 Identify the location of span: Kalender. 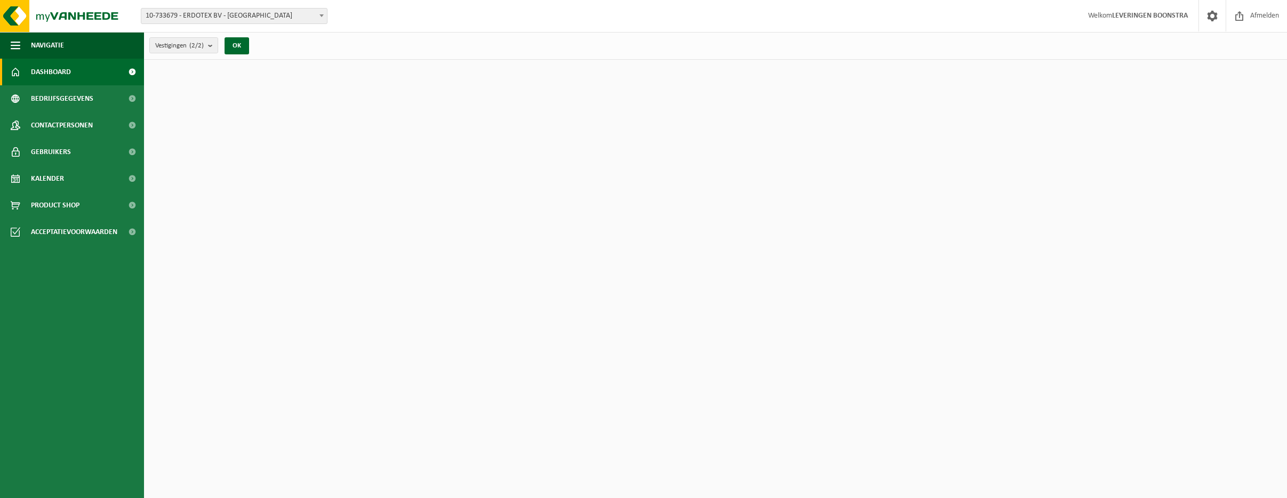
(47, 179).